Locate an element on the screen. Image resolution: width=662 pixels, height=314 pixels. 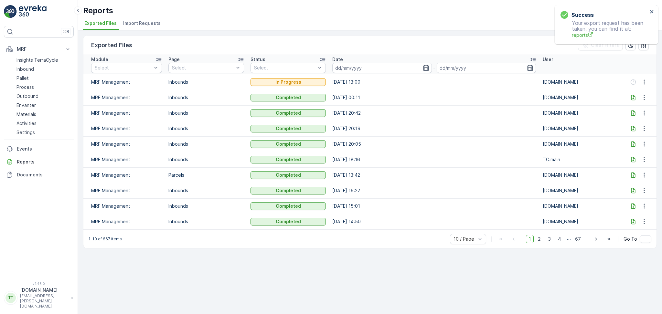
a: Process is located at coordinates (44, 87).